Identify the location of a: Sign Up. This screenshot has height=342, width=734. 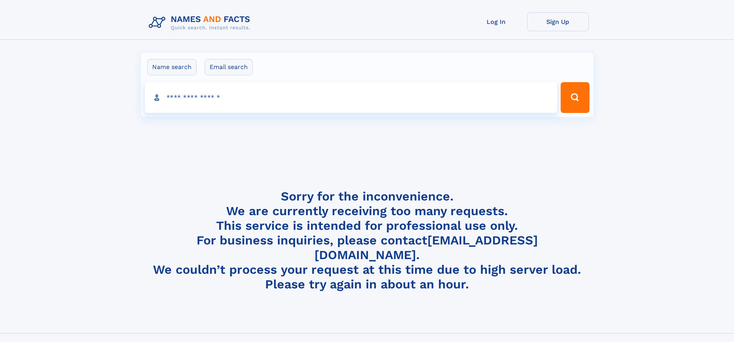
(558, 22).